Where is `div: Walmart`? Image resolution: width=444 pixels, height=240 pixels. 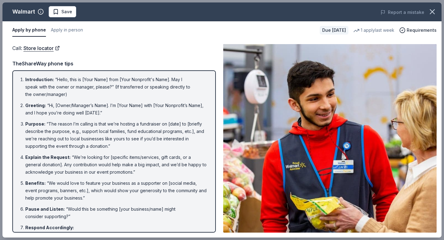
div: Walmart is located at coordinates (24, 12).